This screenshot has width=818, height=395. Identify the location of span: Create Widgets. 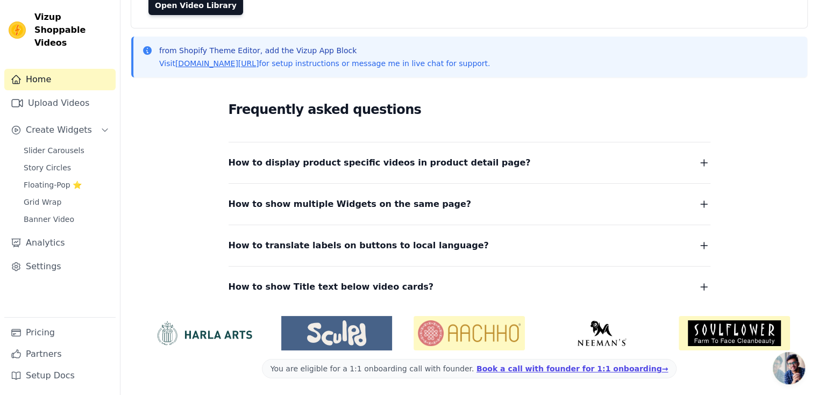
(59, 130).